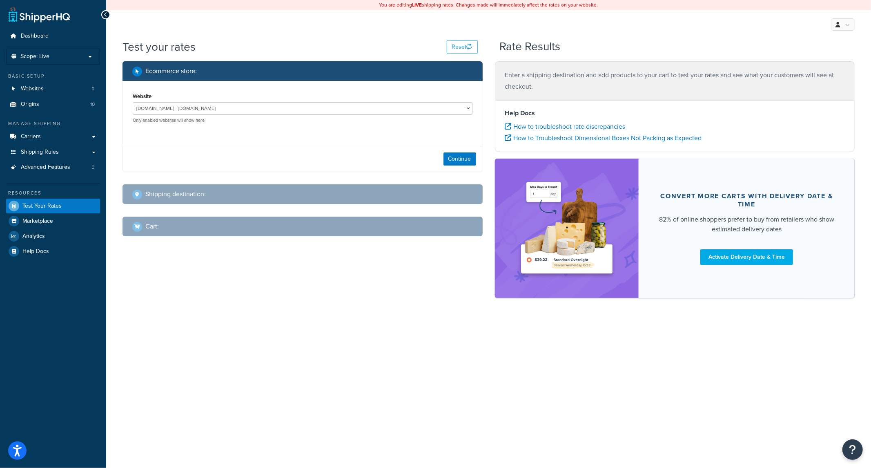  I want to click on span: Origins, so click(30, 104).